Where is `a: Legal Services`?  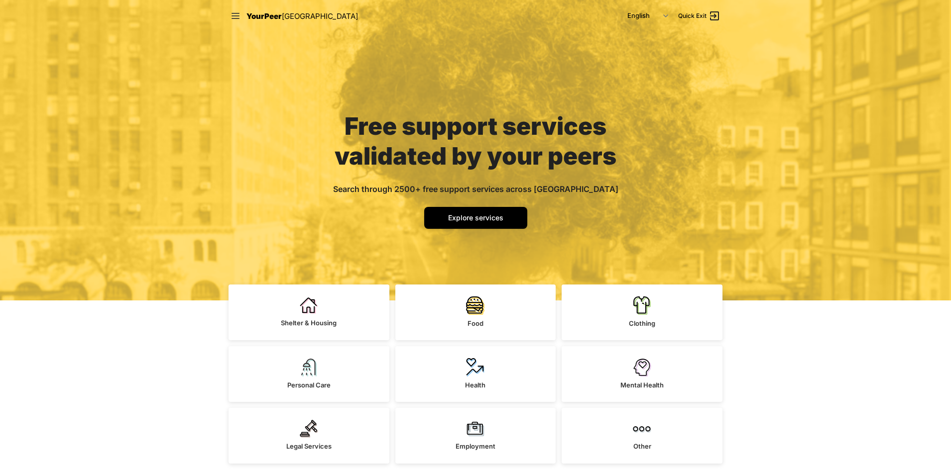
a: Legal Services is located at coordinates (309, 436).